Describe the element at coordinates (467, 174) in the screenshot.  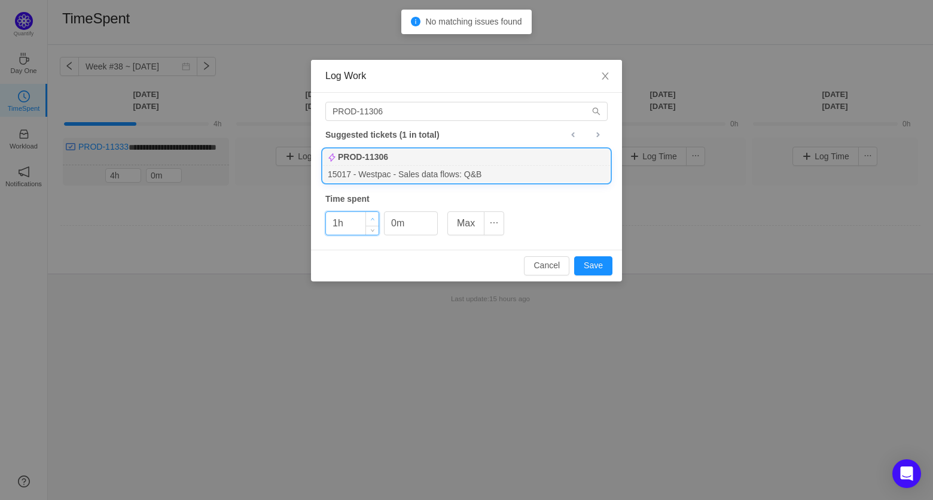
I see `div: 15017 - Westpac - Sales data flows: Q&B` at that location.